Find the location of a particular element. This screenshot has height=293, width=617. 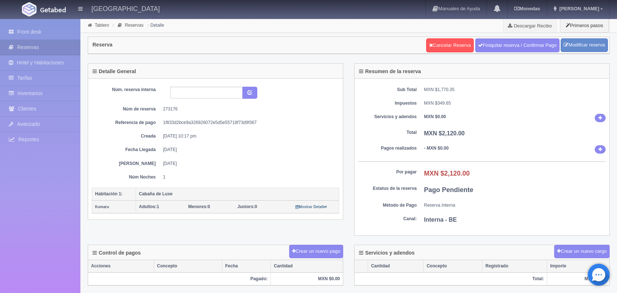

a: Descargar Recibo is located at coordinates (530, 26).